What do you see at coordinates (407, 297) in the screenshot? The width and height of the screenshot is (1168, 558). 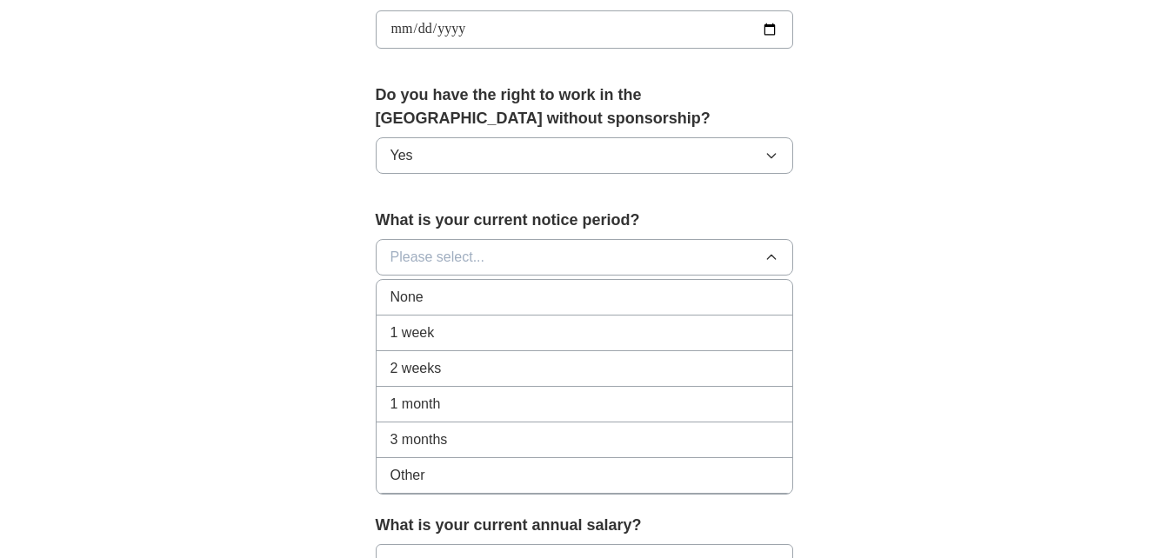 I see `span: None` at bounding box center [407, 297].